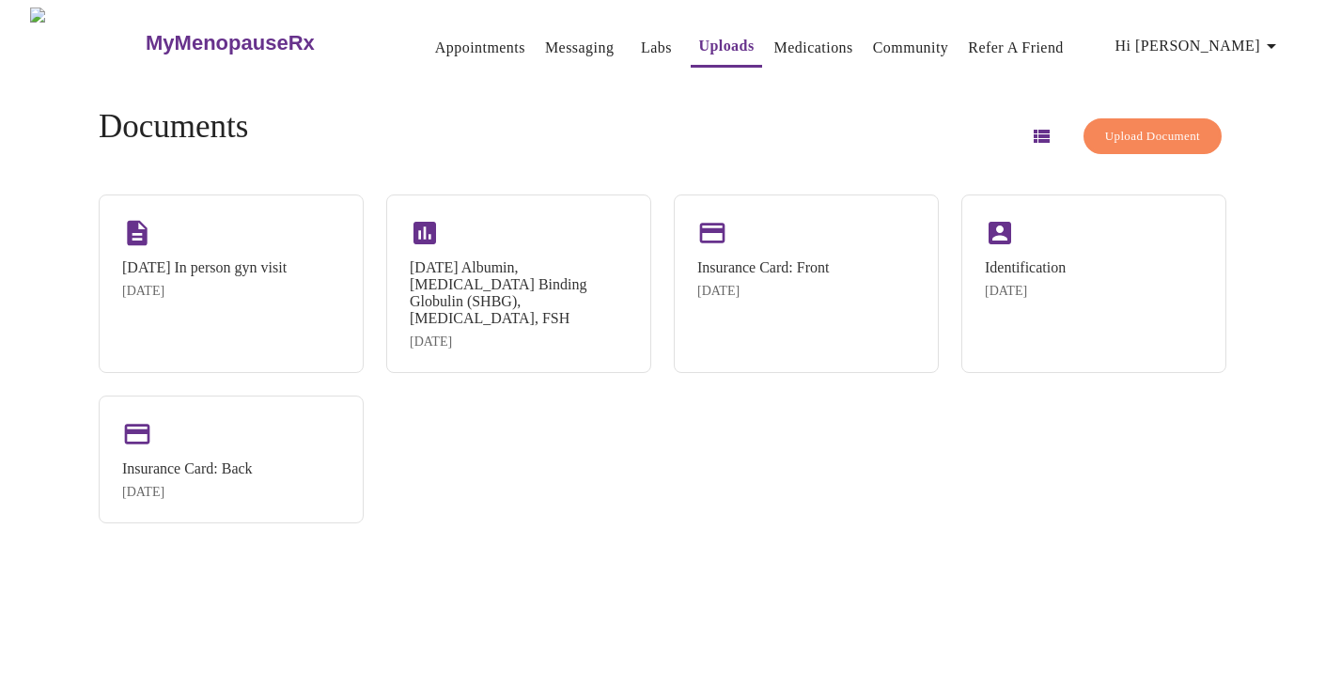  Describe the element at coordinates (814, 48) in the screenshot. I see `a: Medications` at that location.